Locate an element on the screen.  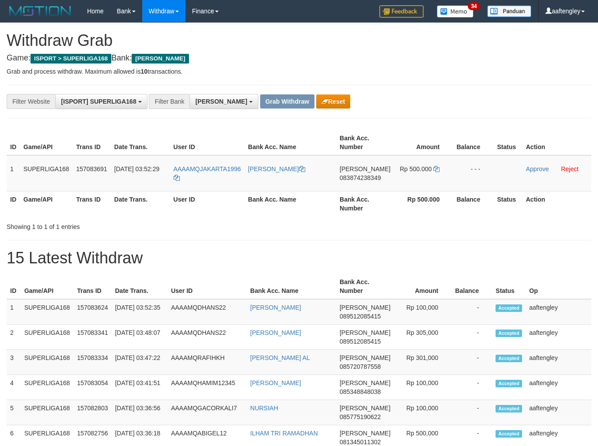
span: 157083691 is located at coordinates (92, 169).